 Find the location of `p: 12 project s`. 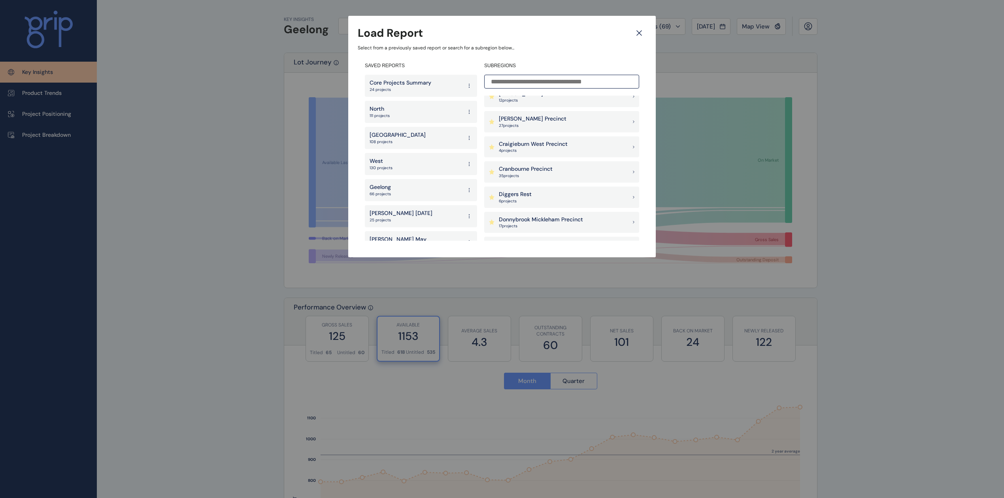

p: 12 project s is located at coordinates (521, 100).